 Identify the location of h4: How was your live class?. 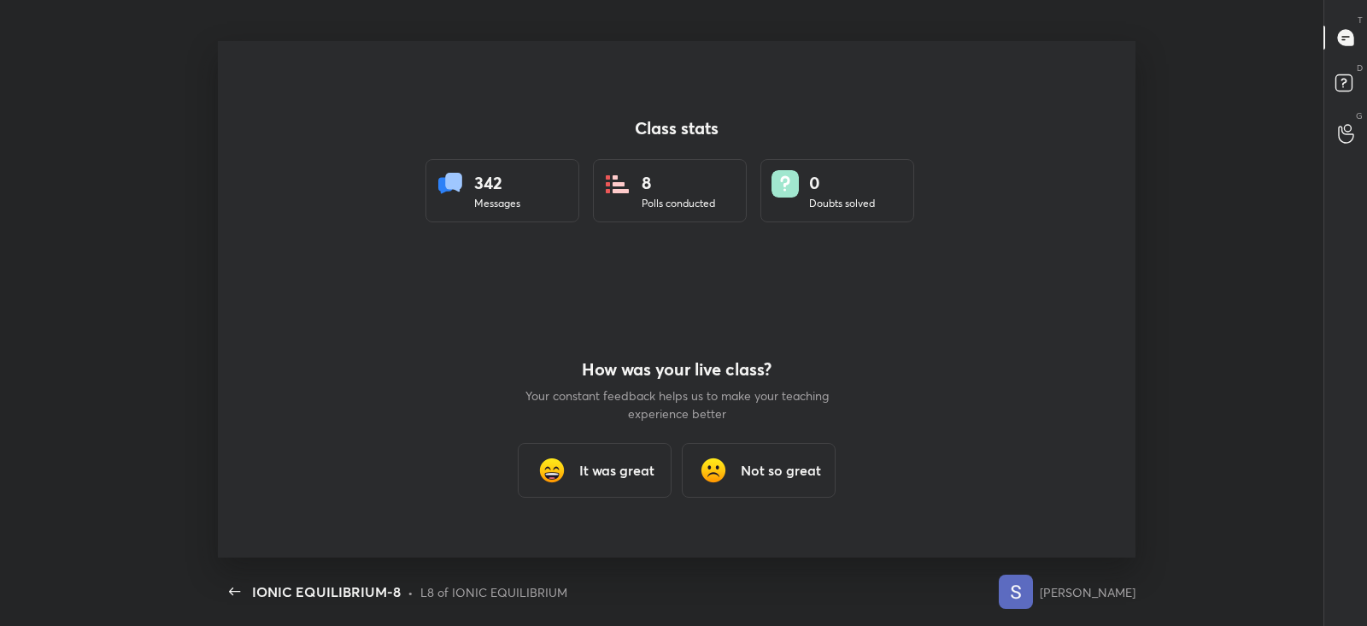
(677, 369).